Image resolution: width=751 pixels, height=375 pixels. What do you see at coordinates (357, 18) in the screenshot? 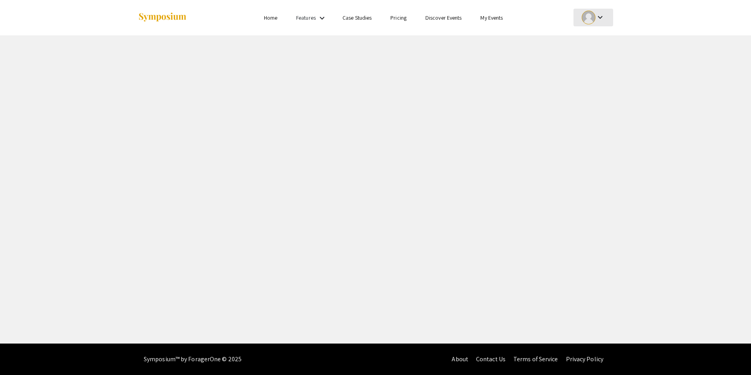
I see `a: Case Studies` at bounding box center [357, 18].